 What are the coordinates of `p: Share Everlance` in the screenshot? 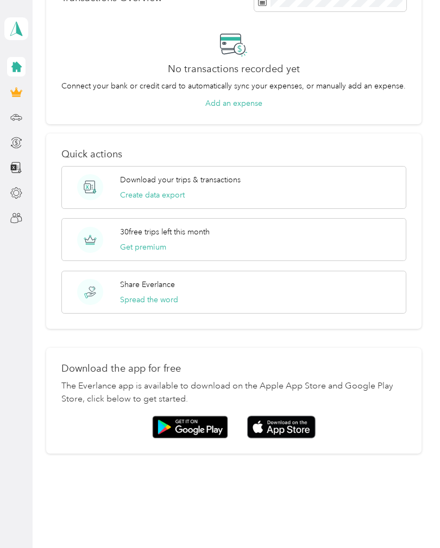 It's located at (147, 284).